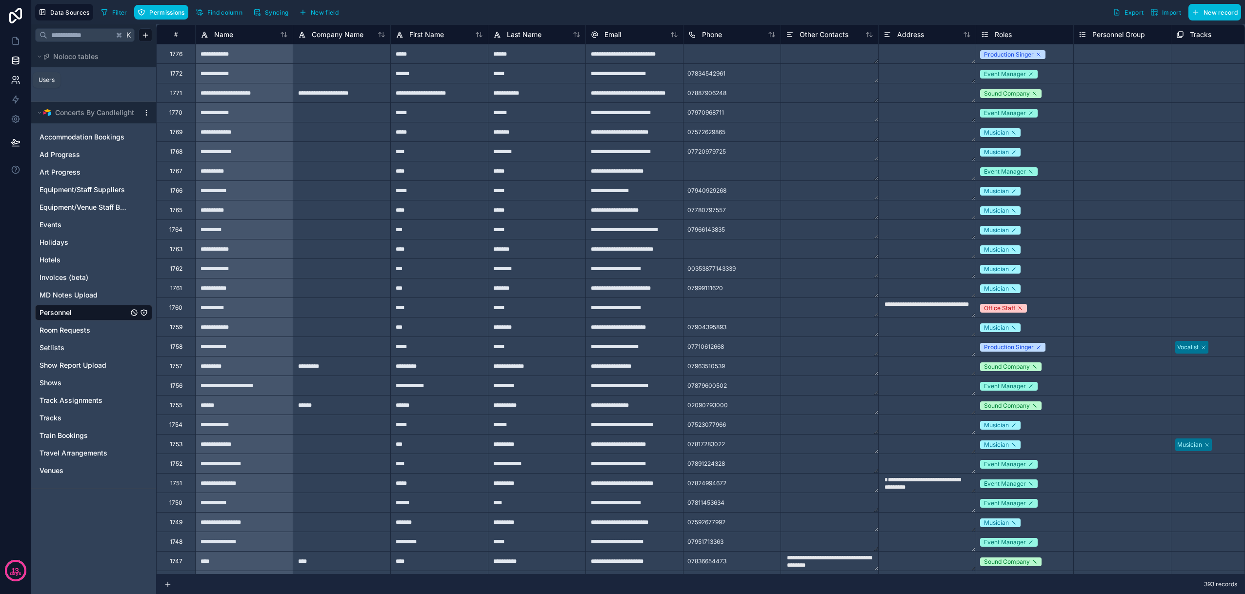 The width and height of the screenshot is (1245, 594). I want to click on span: Events, so click(50, 225).